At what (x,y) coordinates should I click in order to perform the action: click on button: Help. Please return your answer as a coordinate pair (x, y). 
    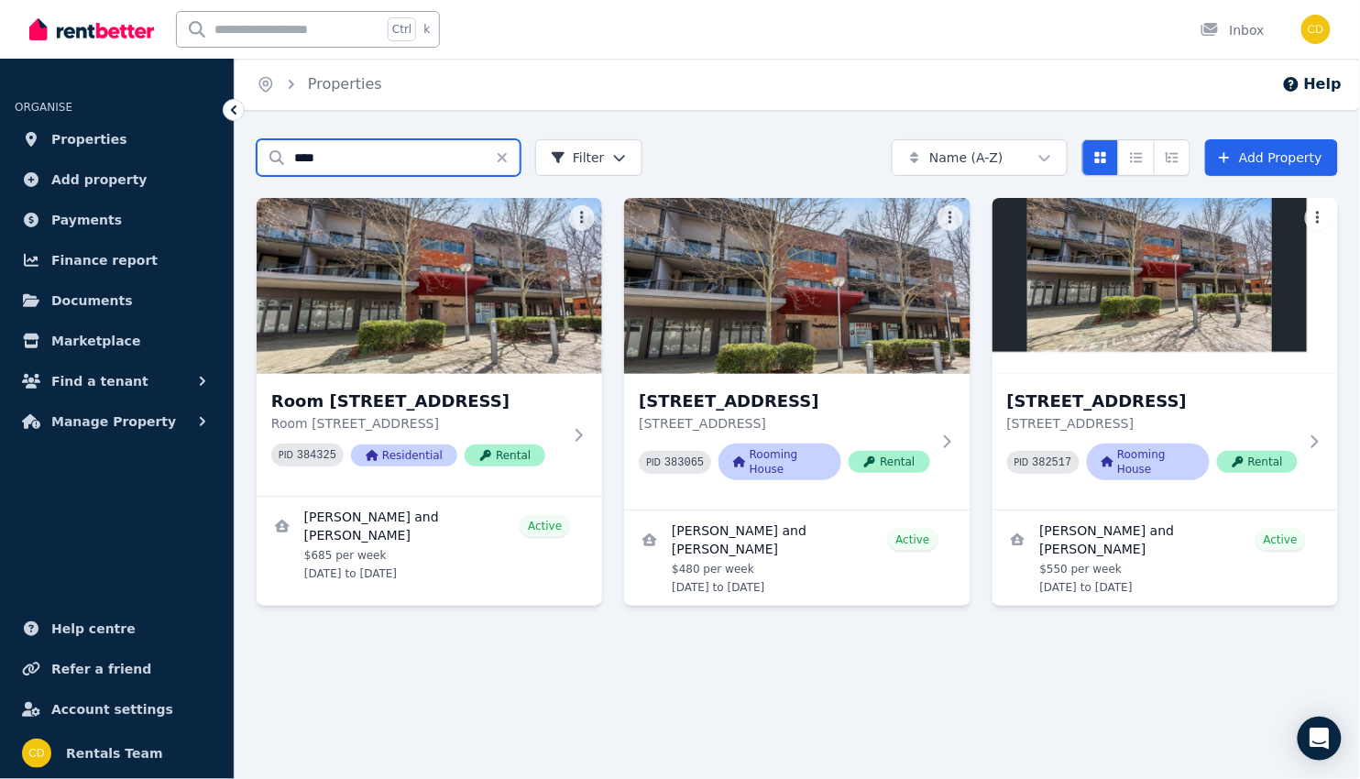
    Looking at the image, I should click on (1312, 84).